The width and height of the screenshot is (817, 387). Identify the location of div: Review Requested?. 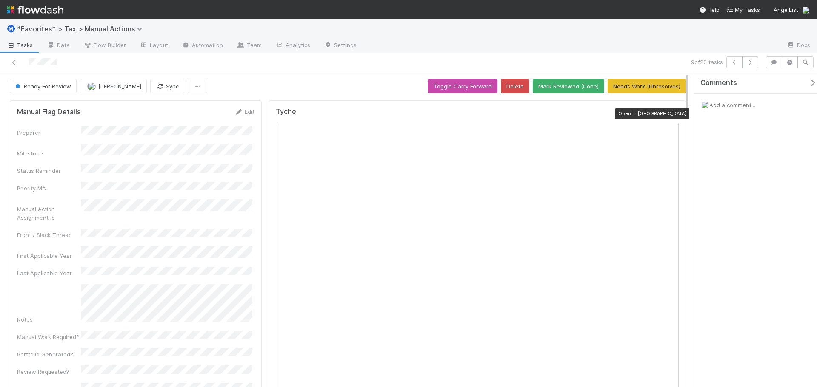
(49, 372).